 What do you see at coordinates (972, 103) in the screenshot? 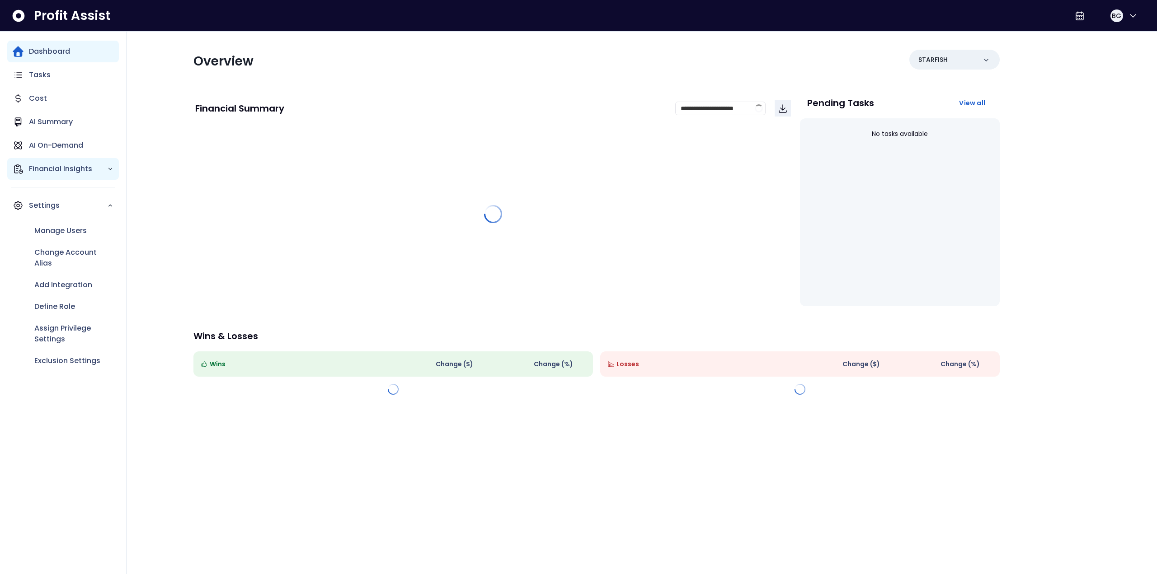
I see `span: View all` at bounding box center [972, 103].